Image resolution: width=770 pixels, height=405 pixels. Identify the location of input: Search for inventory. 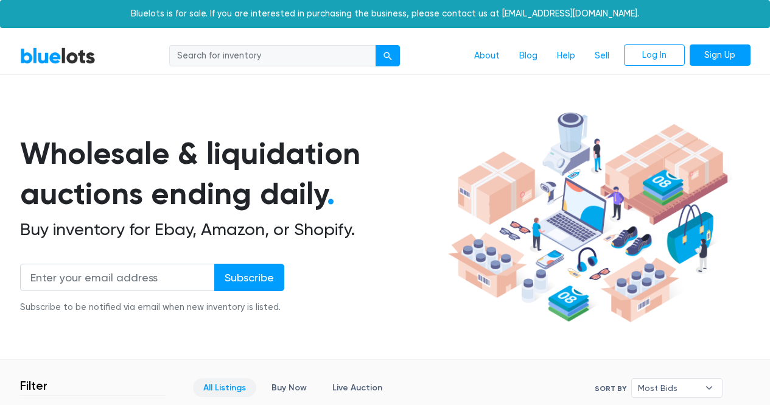
(273, 56).